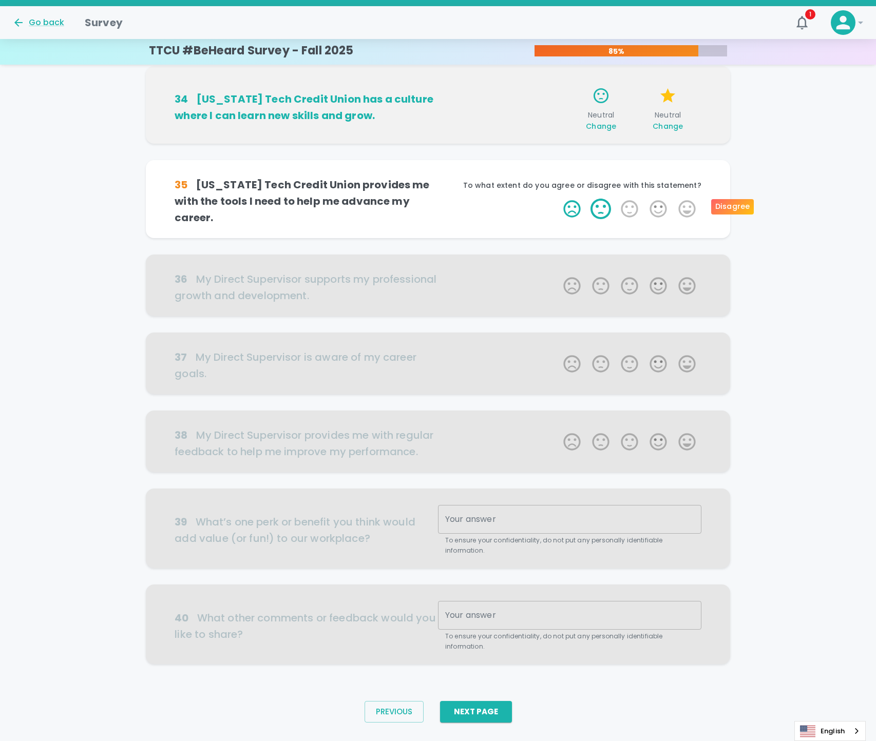 This screenshot has width=876, height=741. Describe the element at coordinates (569, 185) in the screenshot. I see `p: To what extent do you agree or disagree with this statement?` at that location.